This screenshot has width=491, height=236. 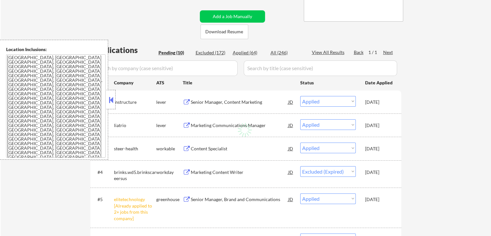 I want to click on div: Date Applied, so click(x=379, y=83).